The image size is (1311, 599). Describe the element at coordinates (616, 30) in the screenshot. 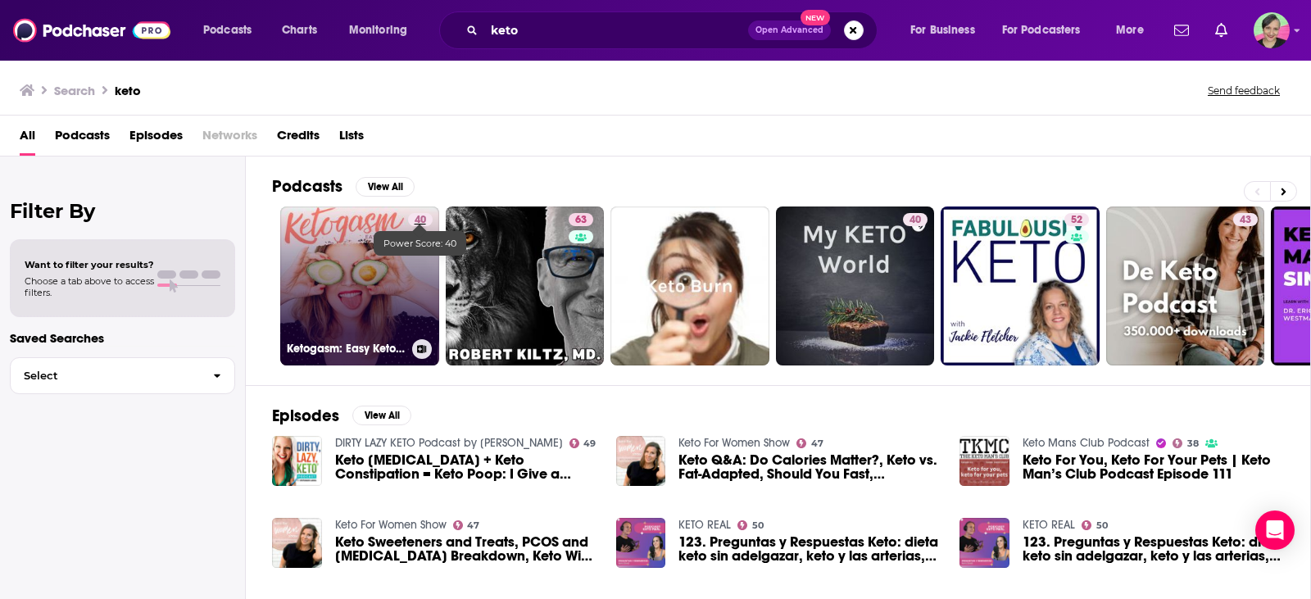

I see `input: Search podcasts, credits, & more...` at that location.